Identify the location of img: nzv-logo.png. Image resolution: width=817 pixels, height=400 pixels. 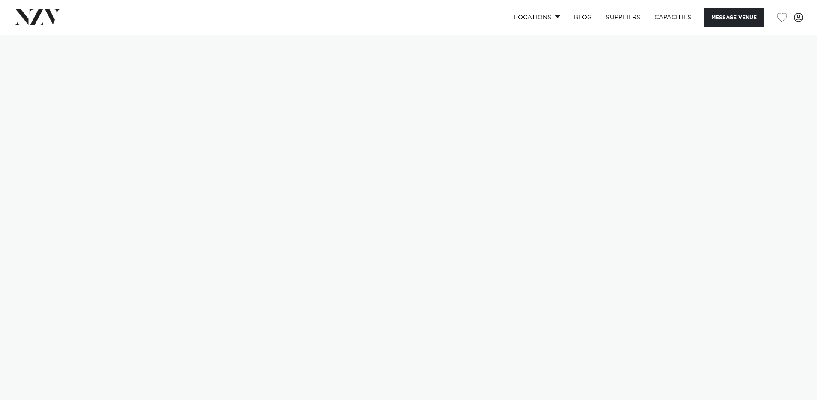
(37, 17).